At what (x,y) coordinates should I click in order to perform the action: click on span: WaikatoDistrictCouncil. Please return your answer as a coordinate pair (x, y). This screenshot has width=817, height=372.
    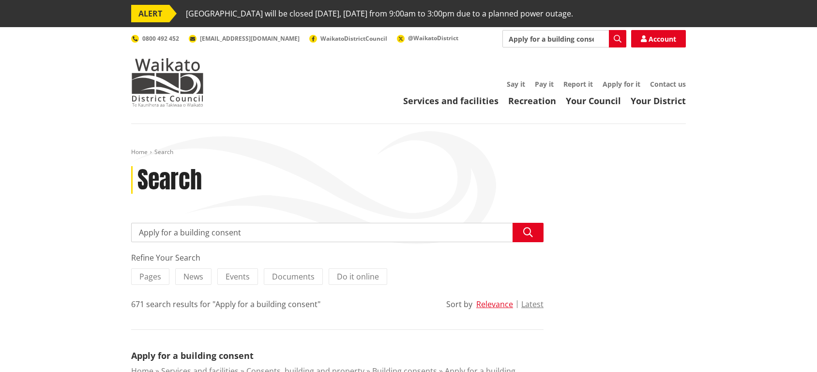
    Looking at the image, I should click on (354, 38).